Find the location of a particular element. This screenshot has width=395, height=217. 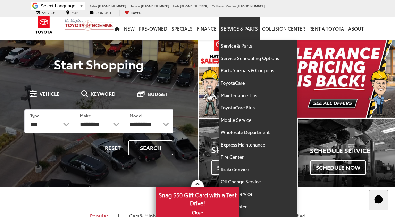

a: My Saved Vehicles is located at coordinates (133, 13).